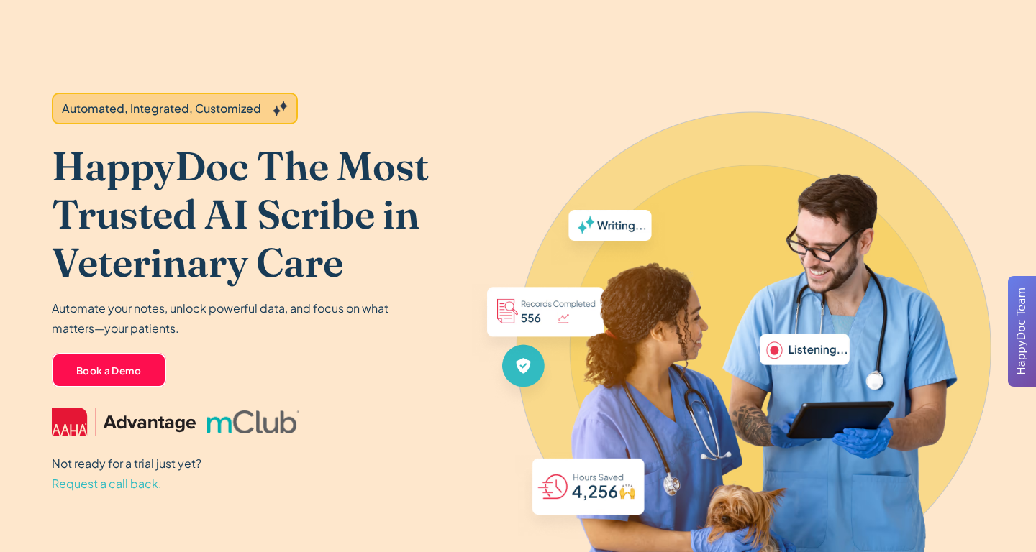  Describe the element at coordinates (124, 422) in the screenshot. I see `img: AAHA Advantage logo` at that location.